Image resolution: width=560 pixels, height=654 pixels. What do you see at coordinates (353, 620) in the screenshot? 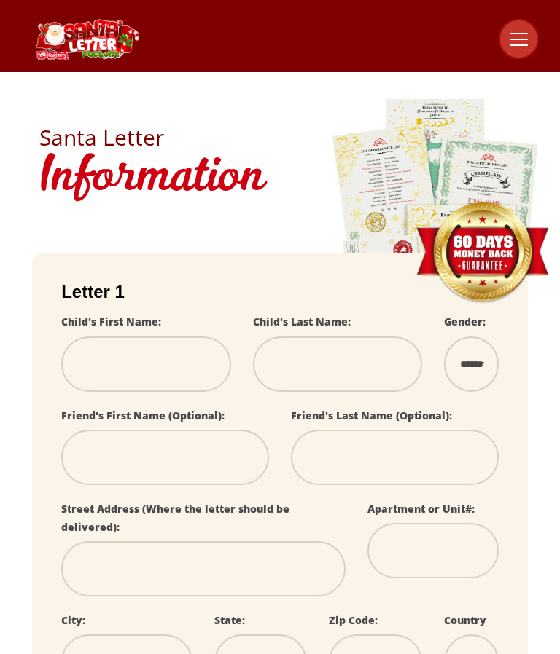
I see `label: Zip Code:` at bounding box center [353, 620].